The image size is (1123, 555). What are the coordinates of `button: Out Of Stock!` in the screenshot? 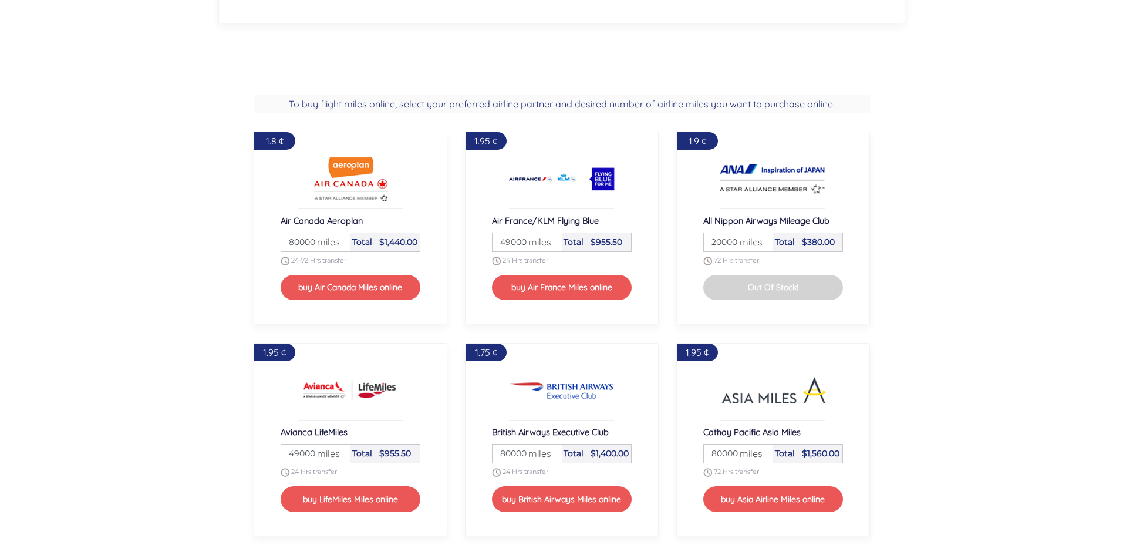 It's located at (773, 287).